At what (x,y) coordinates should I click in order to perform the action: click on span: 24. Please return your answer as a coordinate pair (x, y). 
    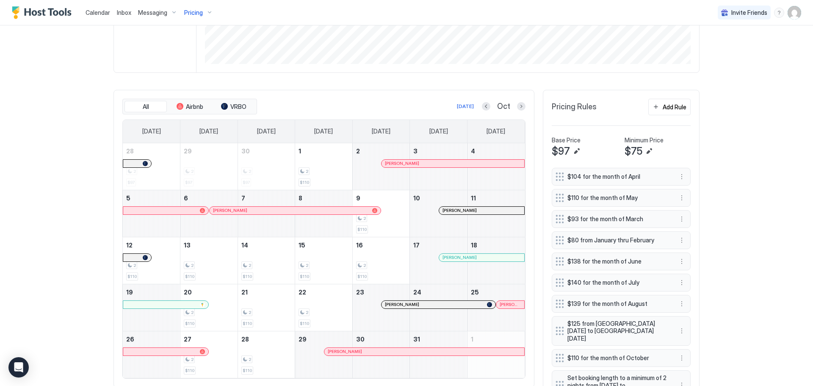
    Looking at the image, I should click on (417, 292).